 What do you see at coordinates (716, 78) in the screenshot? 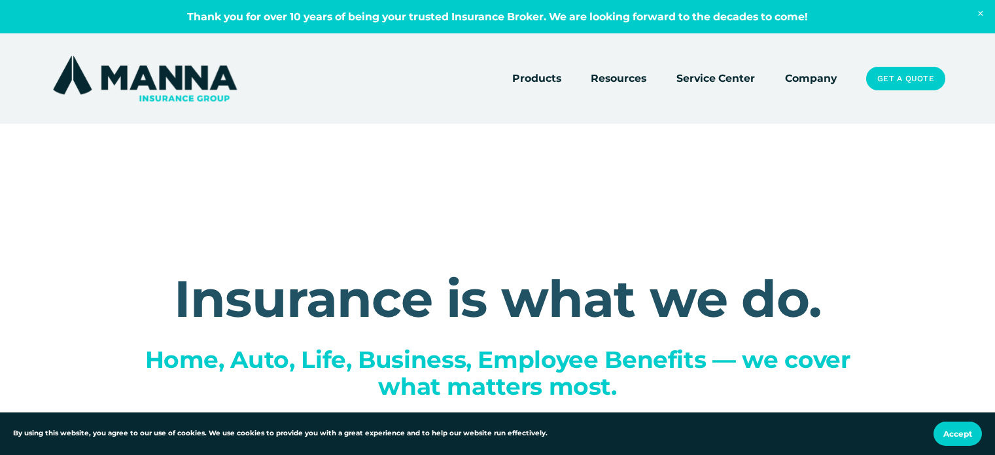
I see `a: Service Center` at bounding box center [716, 78].